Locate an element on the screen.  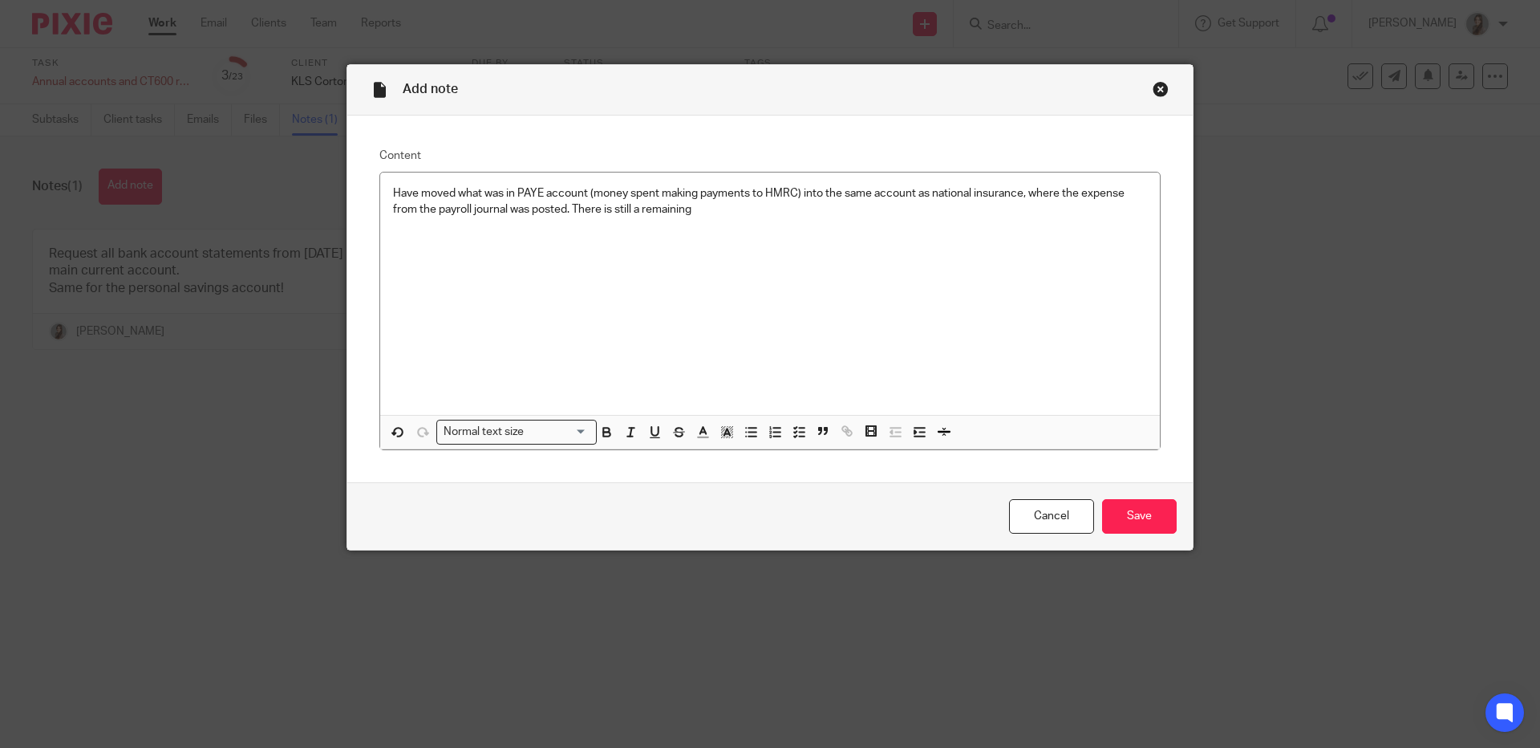
div: Search for option is located at coordinates (517, 432).